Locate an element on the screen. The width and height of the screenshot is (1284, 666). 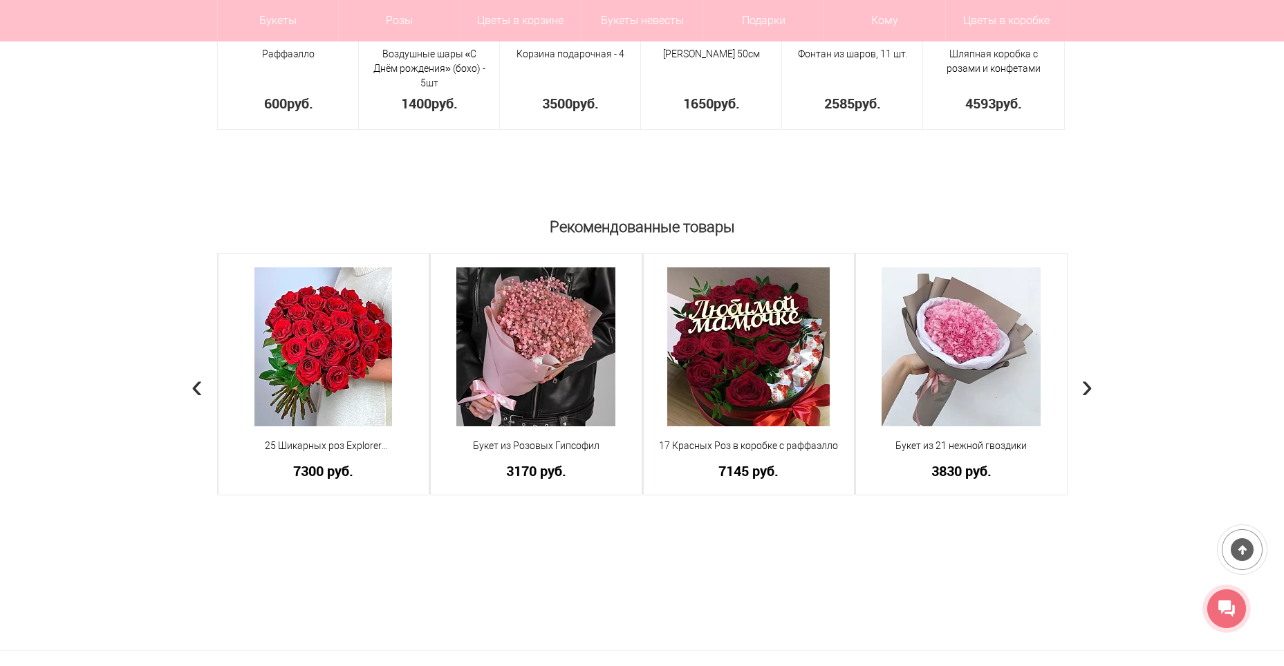
img: 17 Красных Роз в коробке с раффаэлло is located at coordinates (748, 347).